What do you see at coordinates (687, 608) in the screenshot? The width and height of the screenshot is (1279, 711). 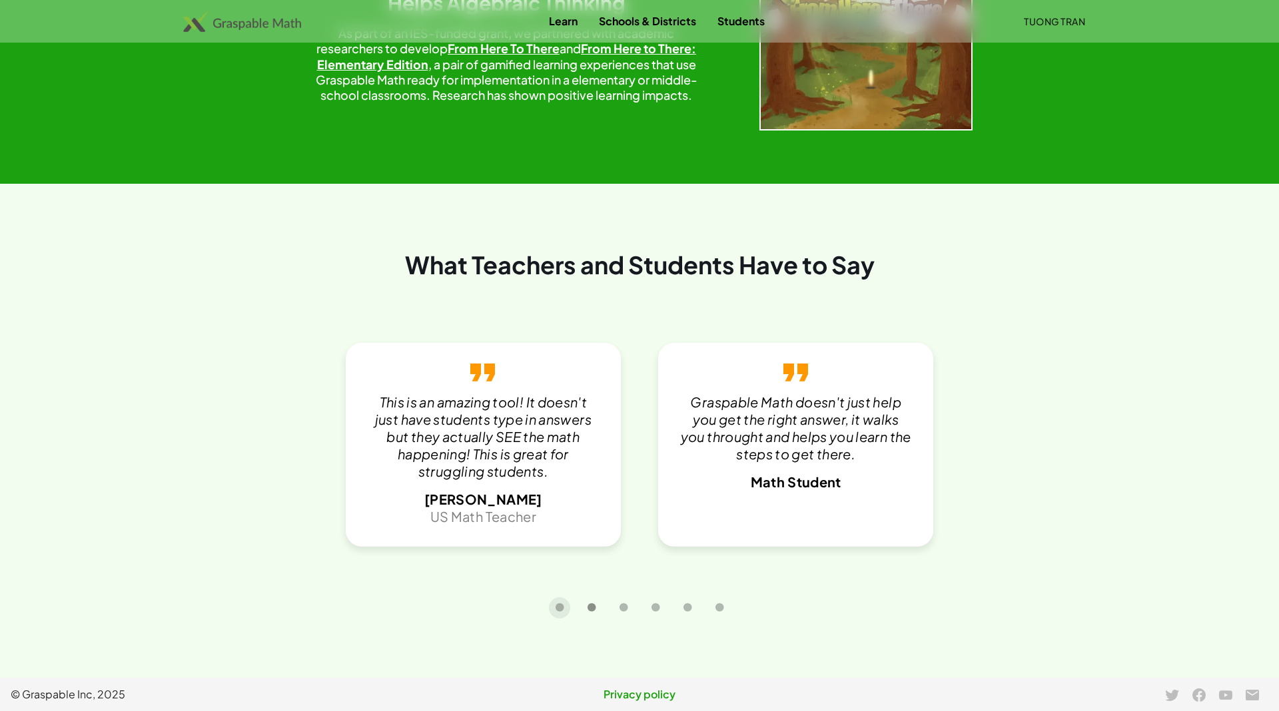 I see `button: Carousel slide 5 of 6` at bounding box center [687, 608].